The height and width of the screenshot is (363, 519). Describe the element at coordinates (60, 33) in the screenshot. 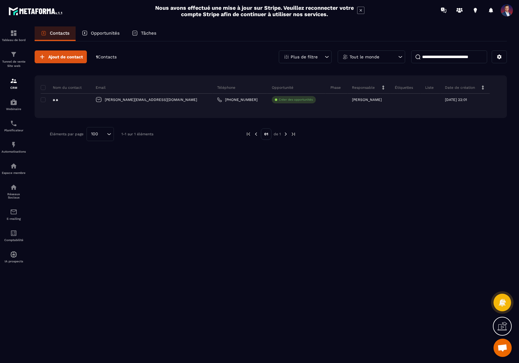

I see `p: Contacts` at that location.